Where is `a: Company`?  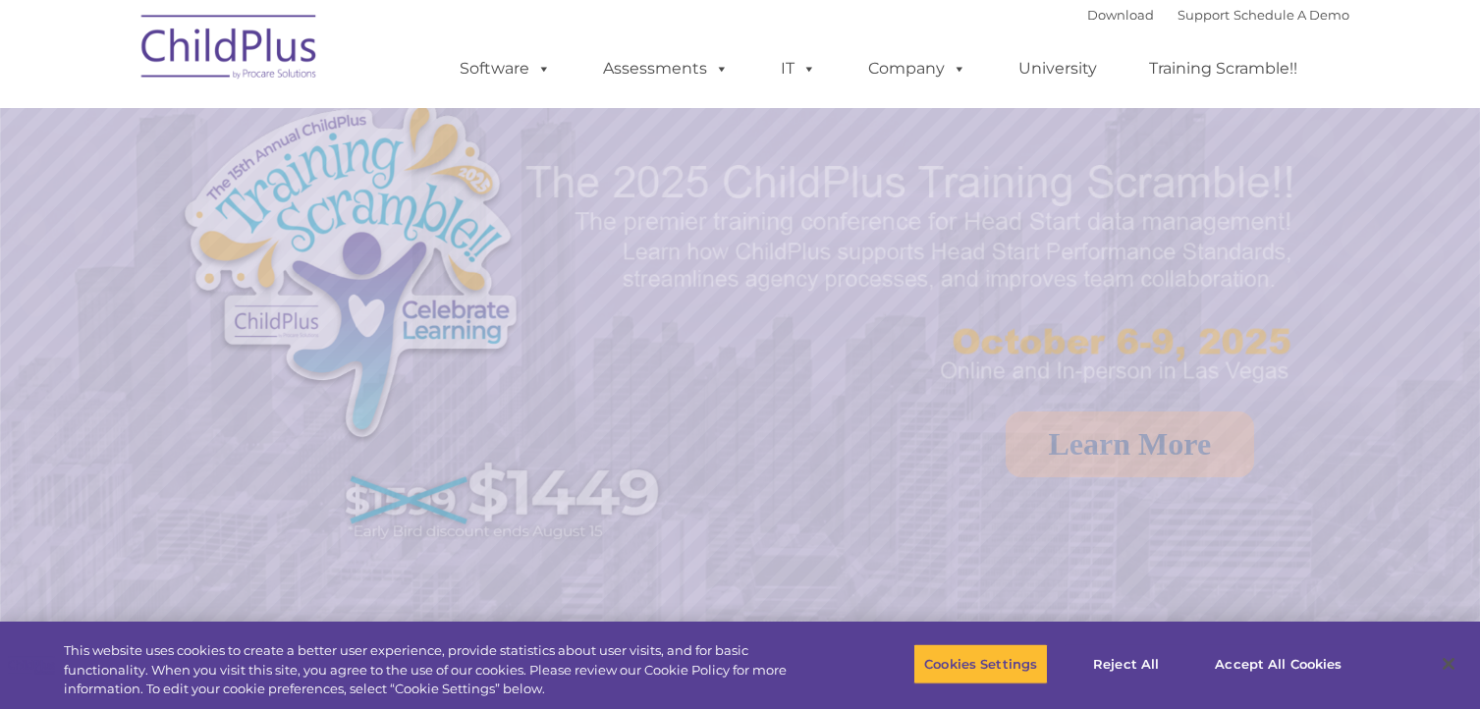
a: Company is located at coordinates (917, 69).